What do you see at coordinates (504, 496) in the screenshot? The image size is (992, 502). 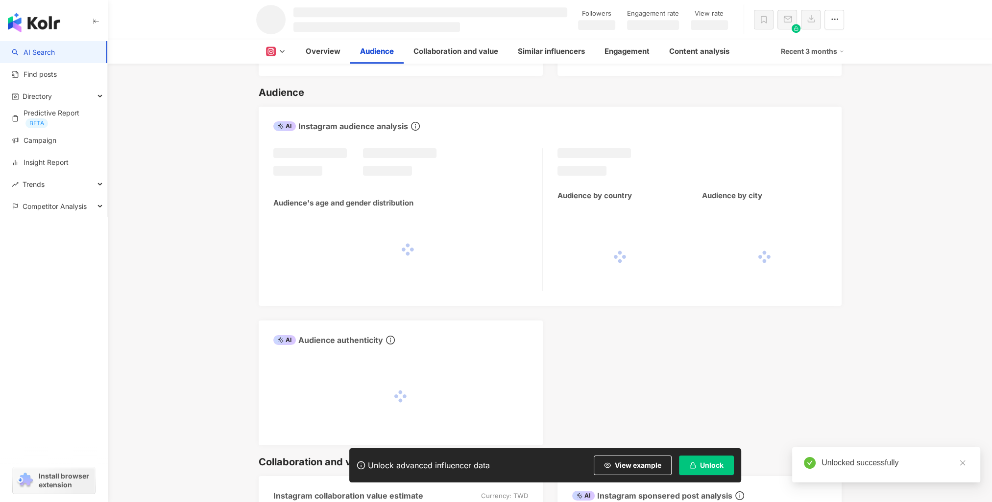 I see `div: Currency: TWD` at bounding box center [504, 496].